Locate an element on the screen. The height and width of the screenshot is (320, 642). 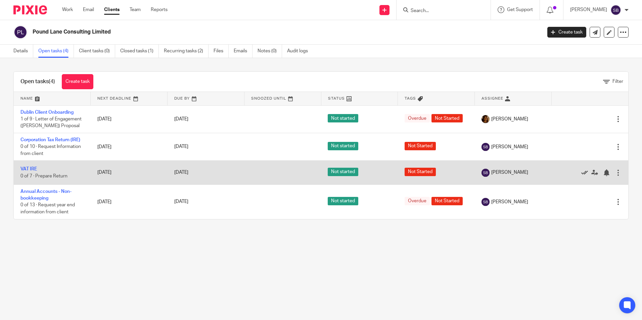
input: Search is located at coordinates (440, 11).